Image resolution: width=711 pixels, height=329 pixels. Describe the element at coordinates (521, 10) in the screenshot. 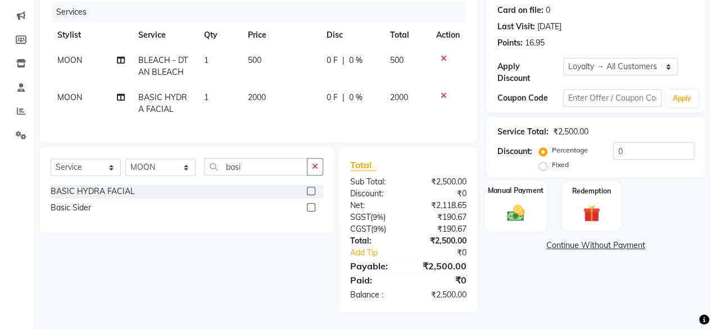

I see `div: Card on file:` at that location.